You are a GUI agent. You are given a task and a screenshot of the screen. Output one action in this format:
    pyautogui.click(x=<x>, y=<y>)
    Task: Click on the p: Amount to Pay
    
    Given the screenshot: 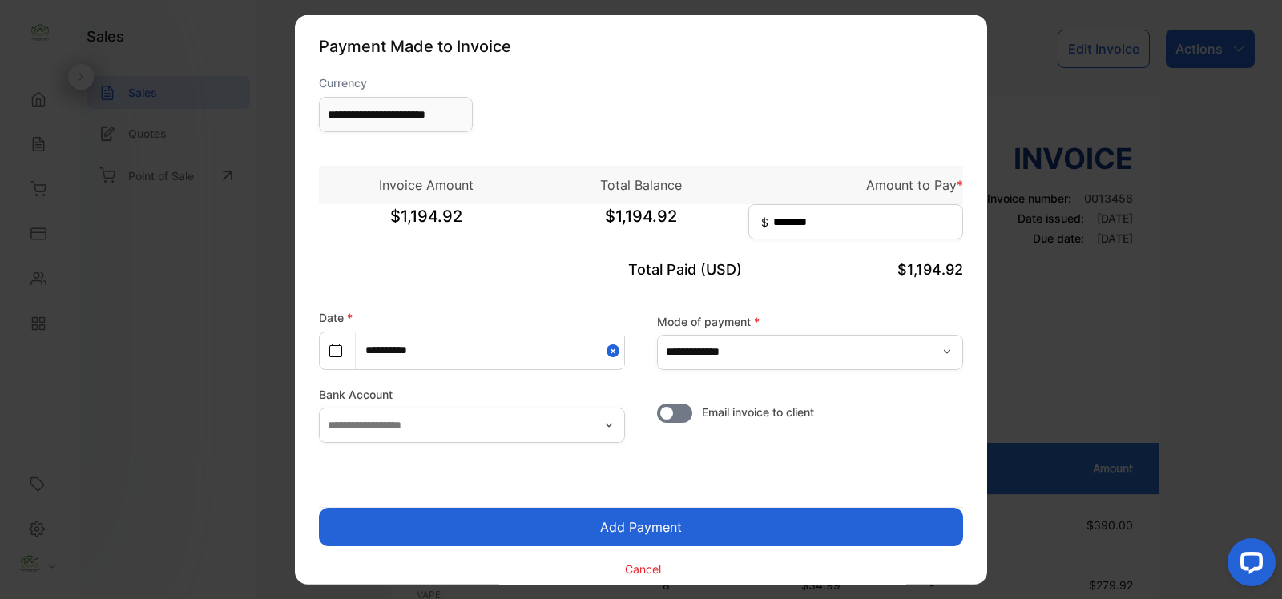 What is the action you would take?
    pyautogui.click(x=856, y=185)
    